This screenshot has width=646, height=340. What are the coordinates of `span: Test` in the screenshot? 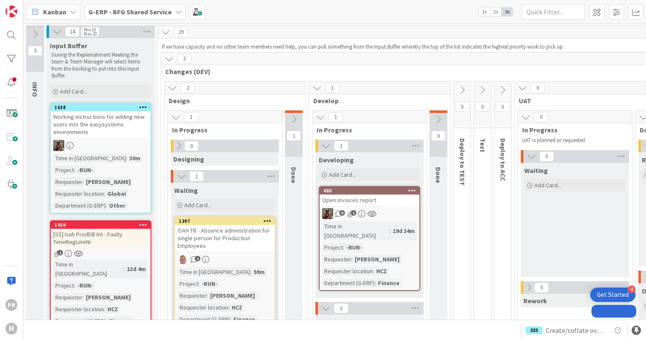 It's located at (483, 145).